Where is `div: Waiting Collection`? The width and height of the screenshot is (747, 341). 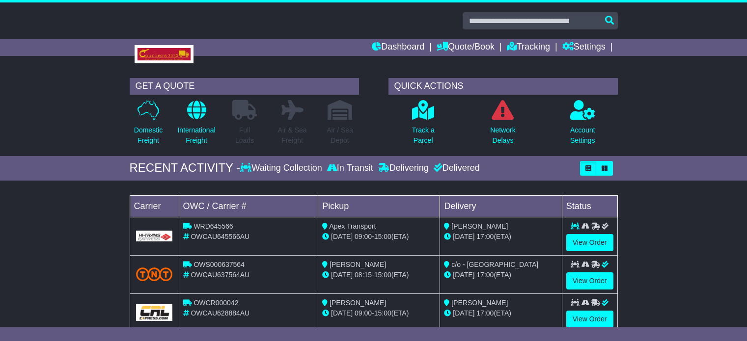 div: Waiting Collection is located at coordinates (282, 168).